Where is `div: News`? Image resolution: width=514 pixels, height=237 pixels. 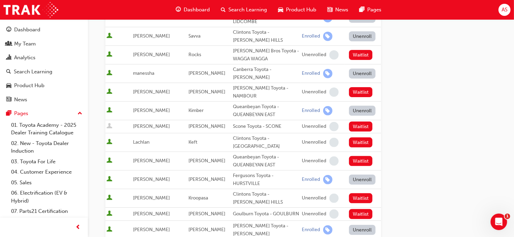
div: News is located at coordinates (21, 100).